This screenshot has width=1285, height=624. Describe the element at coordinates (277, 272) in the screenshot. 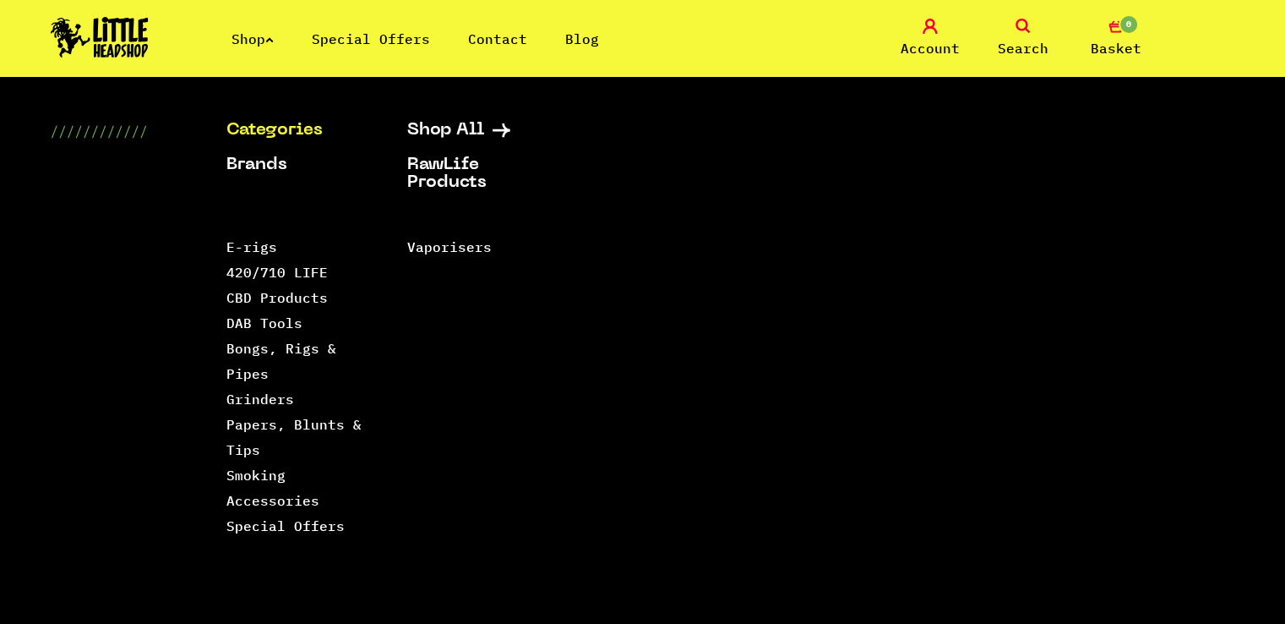

I see `a: 420/710 LIFE` at that location.